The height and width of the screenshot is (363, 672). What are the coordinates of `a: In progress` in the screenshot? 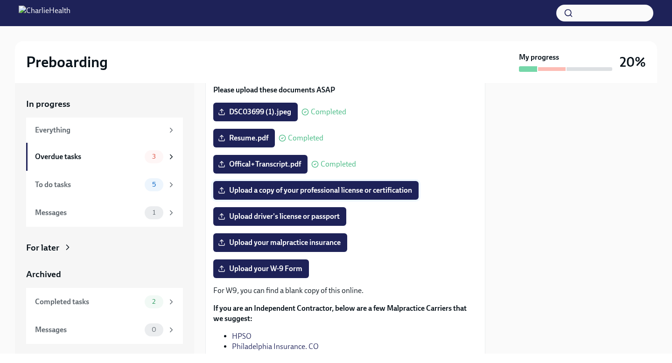 It's located at (105, 104).